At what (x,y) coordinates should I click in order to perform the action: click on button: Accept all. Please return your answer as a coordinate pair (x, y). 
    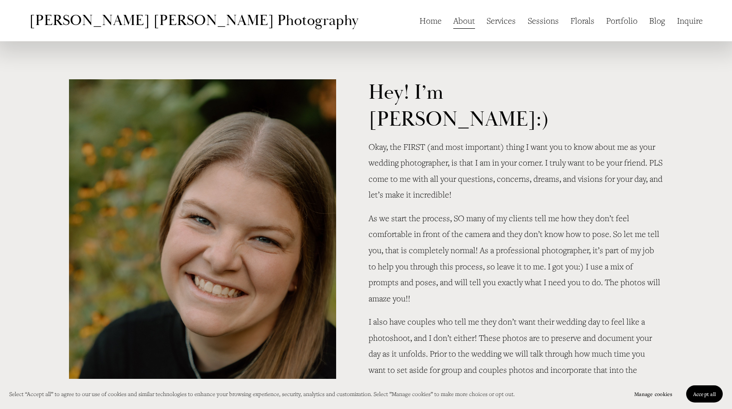
    Looking at the image, I should click on (705, 393).